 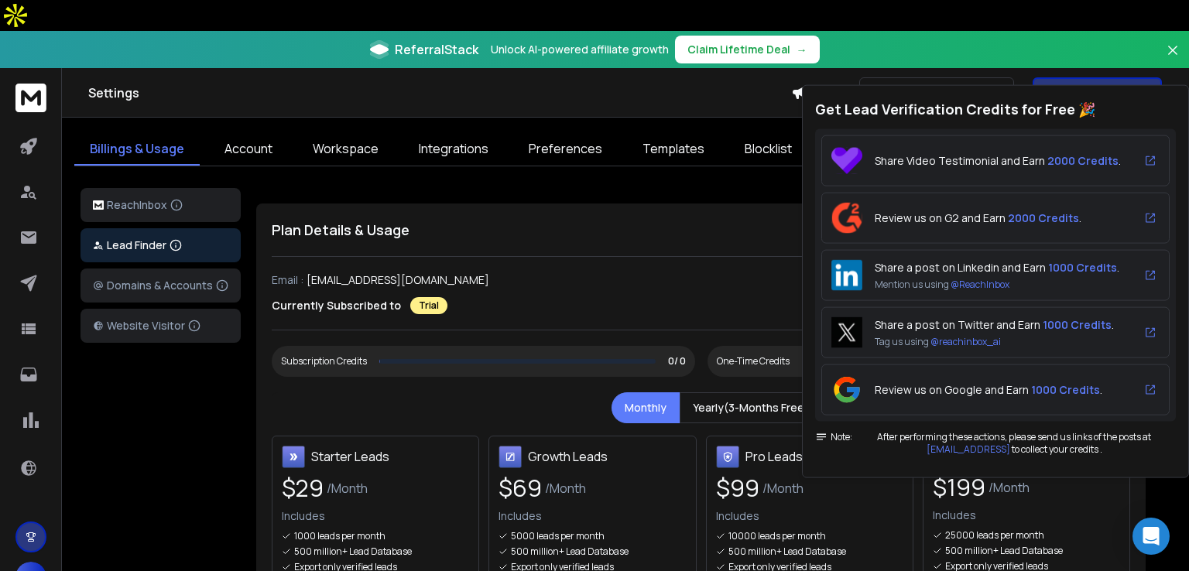 What do you see at coordinates (994, 325) in the screenshot?
I see `p: Share a post on Twitter and Earn .` at bounding box center [994, 325].